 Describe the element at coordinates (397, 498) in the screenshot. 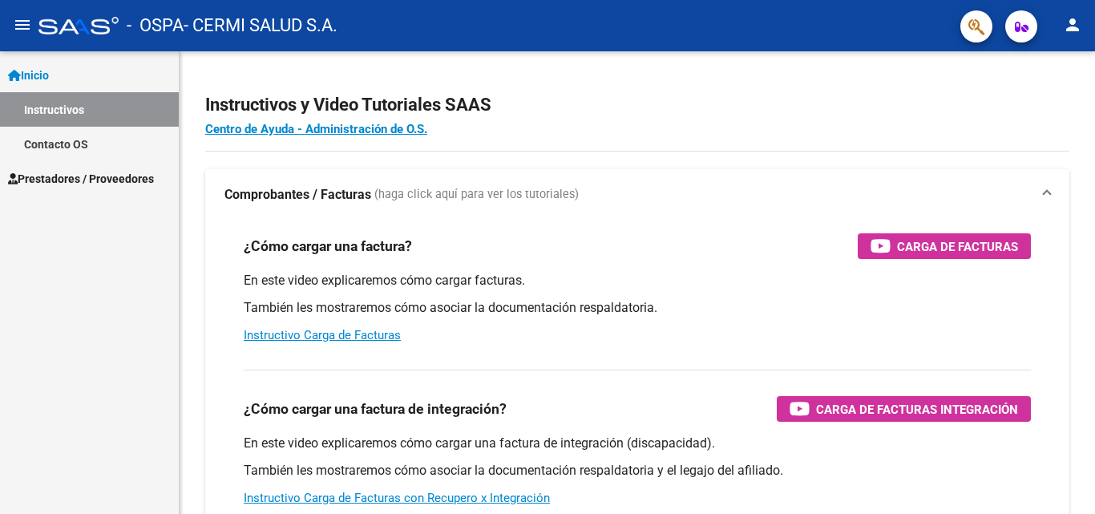

I see `a: Instructivo Carga de Facturas con Recupero x Integración` at that location.